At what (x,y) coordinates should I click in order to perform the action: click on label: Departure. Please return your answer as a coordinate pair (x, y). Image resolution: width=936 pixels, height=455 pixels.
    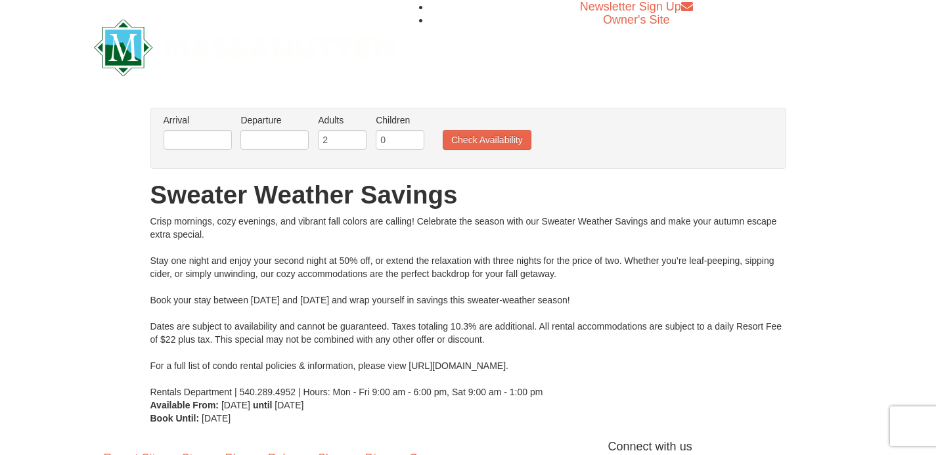
    Looking at the image, I should click on (275, 120).